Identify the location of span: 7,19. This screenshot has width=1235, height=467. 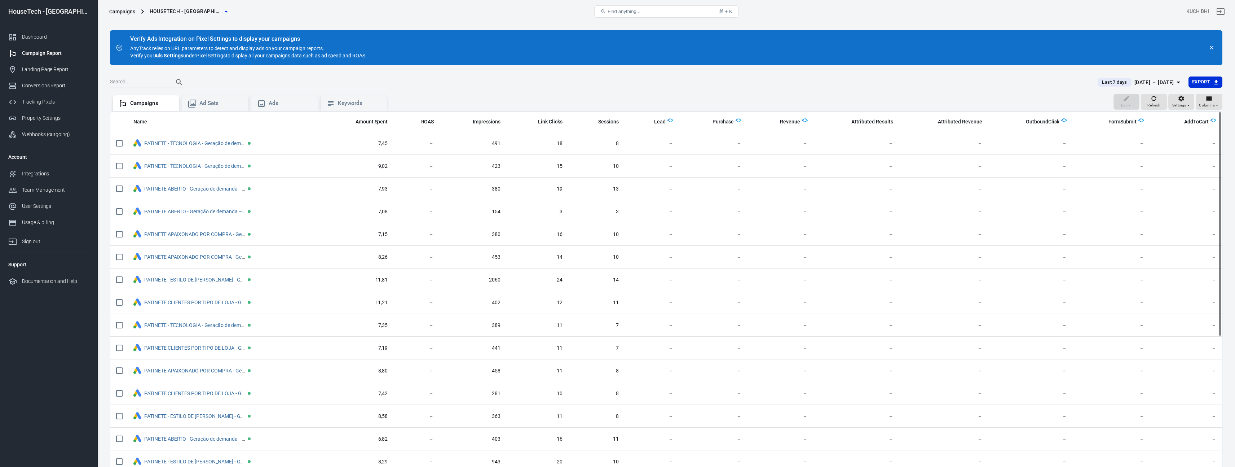
(357, 348).